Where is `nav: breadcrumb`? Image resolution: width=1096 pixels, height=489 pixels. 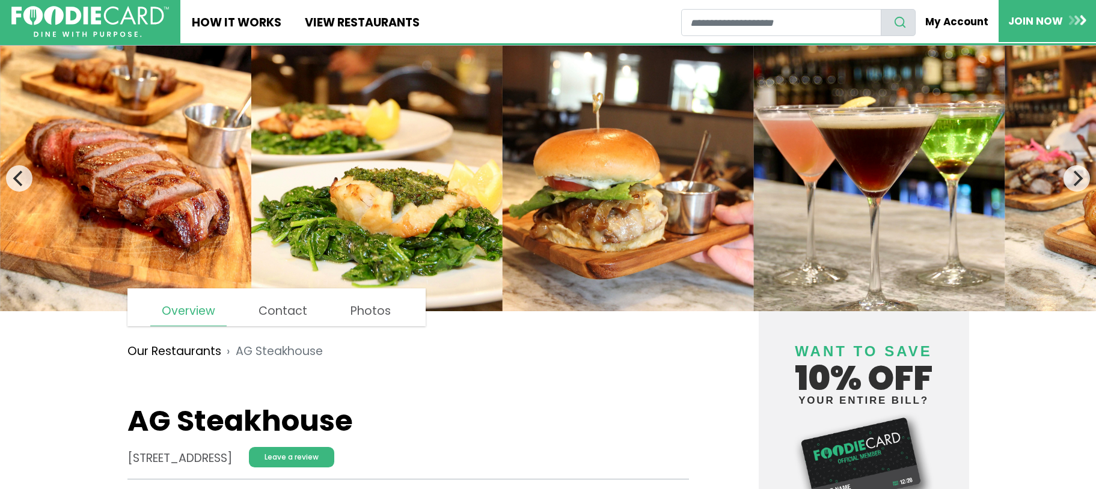
nav: breadcrumb is located at coordinates (408, 352).